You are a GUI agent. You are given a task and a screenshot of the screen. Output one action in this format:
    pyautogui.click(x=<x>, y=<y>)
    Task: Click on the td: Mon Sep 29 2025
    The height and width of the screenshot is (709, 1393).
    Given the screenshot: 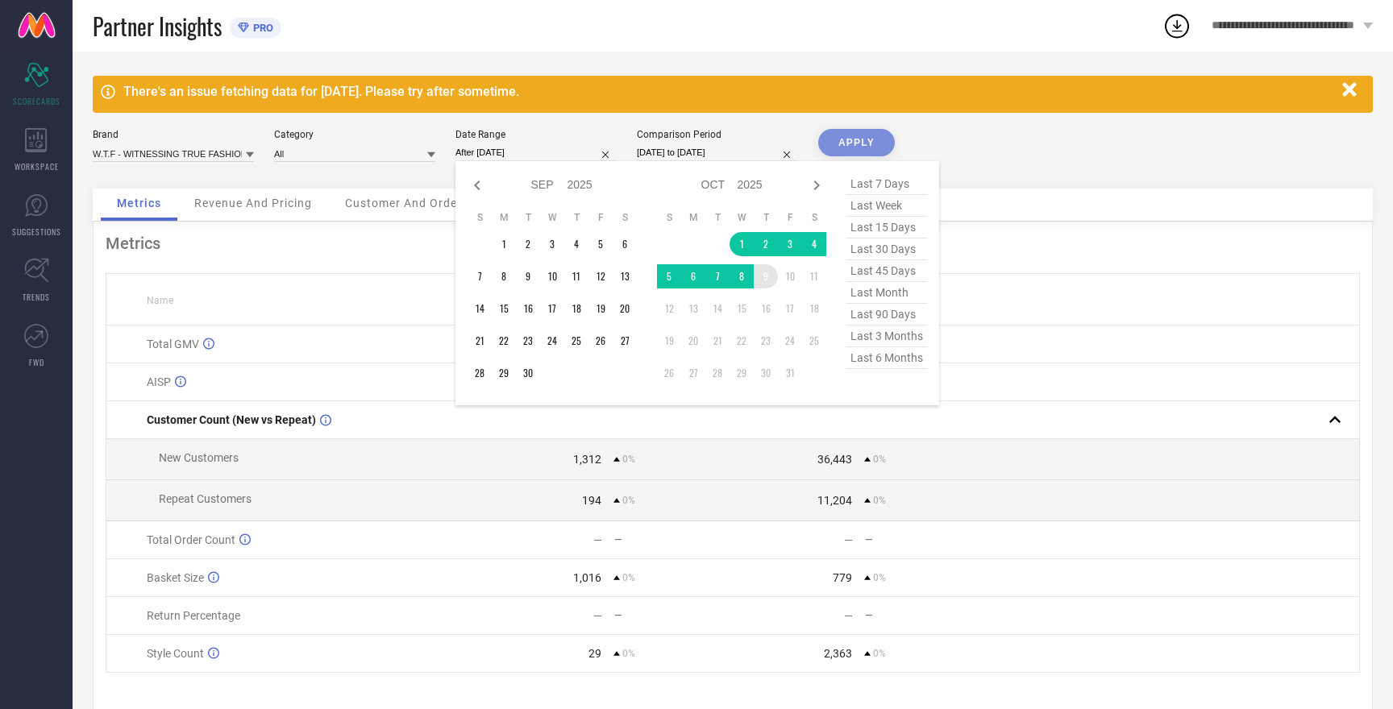 What is the action you would take?
    pyautogui.click(x=504, y=373)
    